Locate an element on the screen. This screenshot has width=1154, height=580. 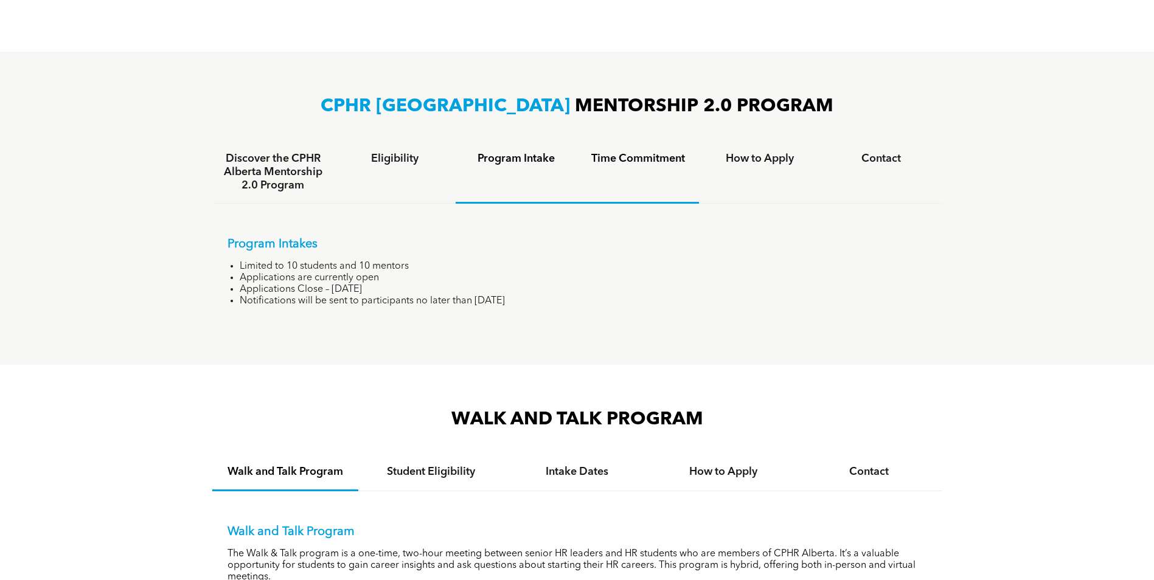
h4: Intake Dates is located at coordinates (577, 472).